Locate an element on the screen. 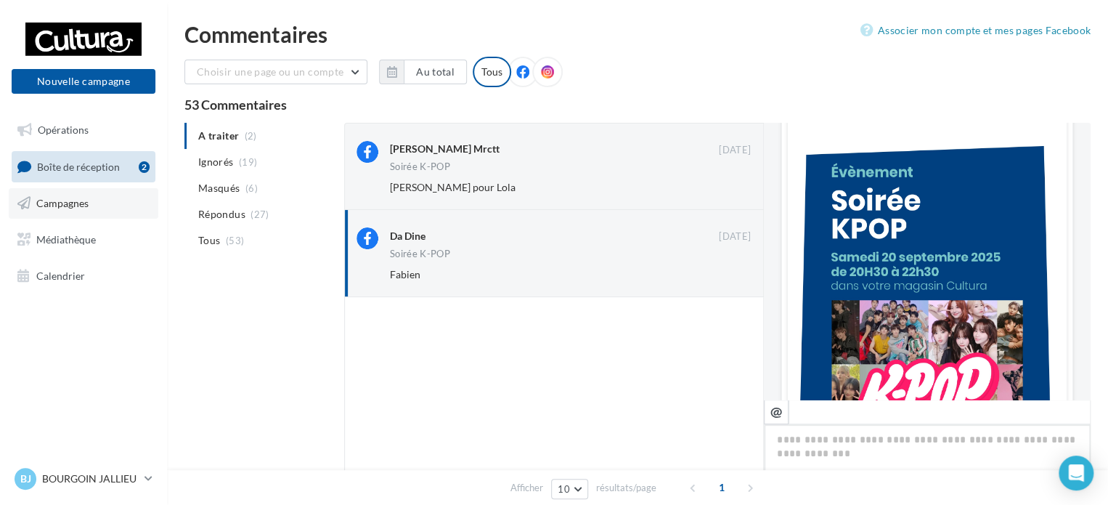 This screenshot has width=1108, height=505. span: Campagnes is located at coordinates (62, 203).